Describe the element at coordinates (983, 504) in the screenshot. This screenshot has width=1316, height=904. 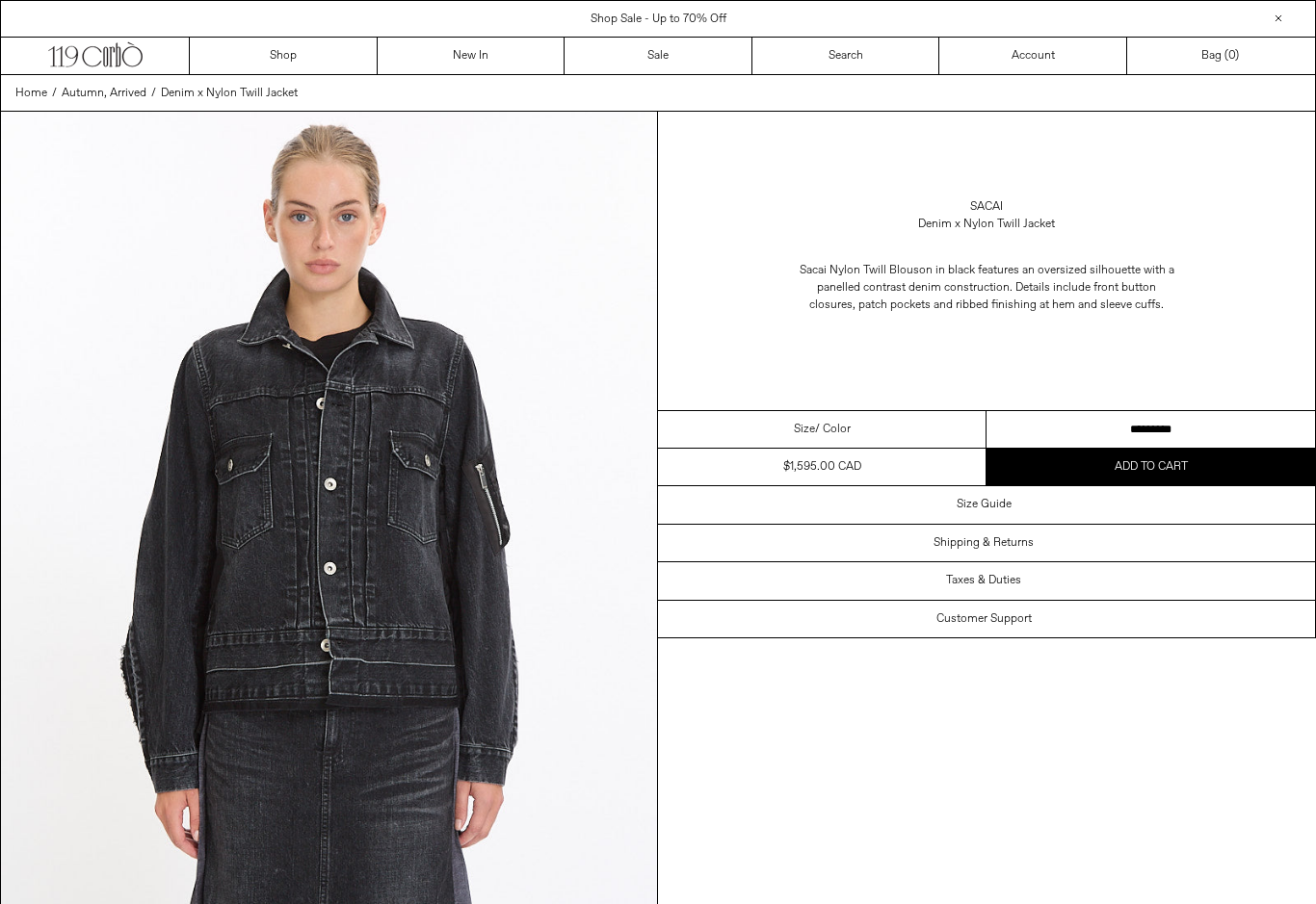
I see `h3: Size Guide` at that location.